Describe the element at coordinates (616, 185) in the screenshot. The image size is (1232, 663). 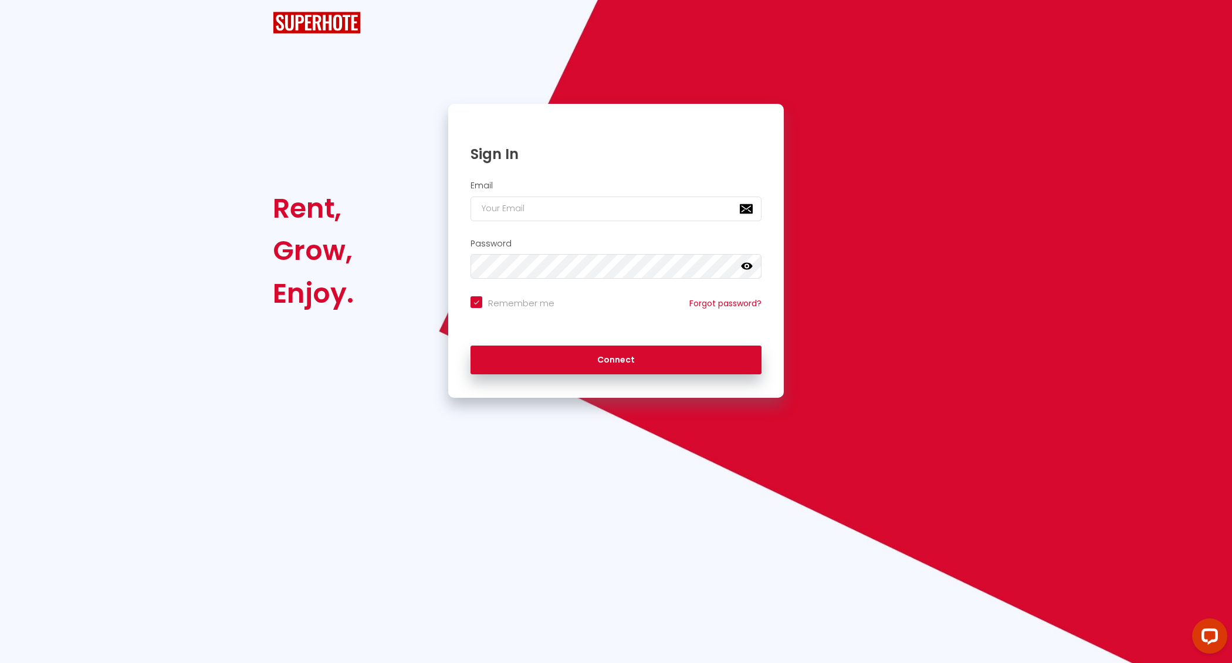
I see `h2: Email` at that location.